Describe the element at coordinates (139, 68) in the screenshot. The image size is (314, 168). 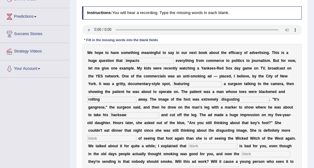
I see `b: M` at that location.